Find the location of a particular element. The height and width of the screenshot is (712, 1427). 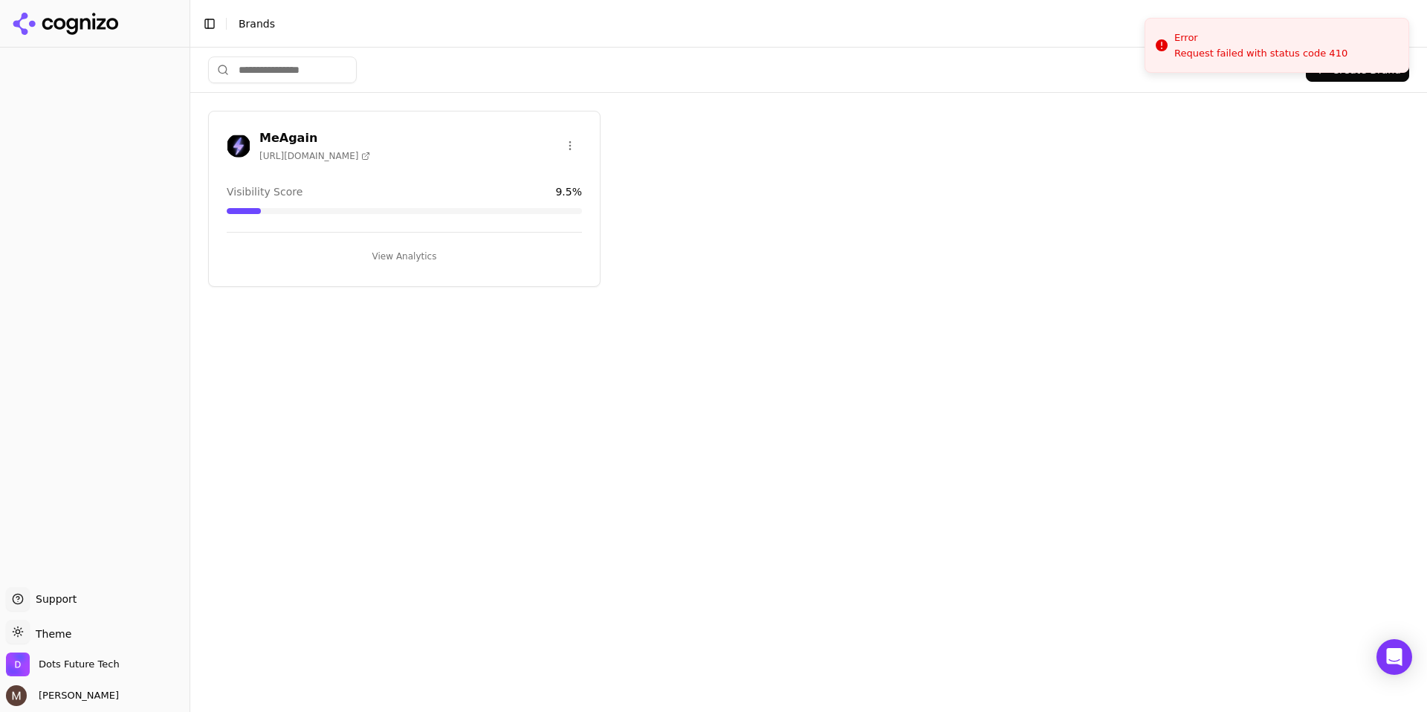

span: Dots Future Tech is located at coordinates (79, 664).